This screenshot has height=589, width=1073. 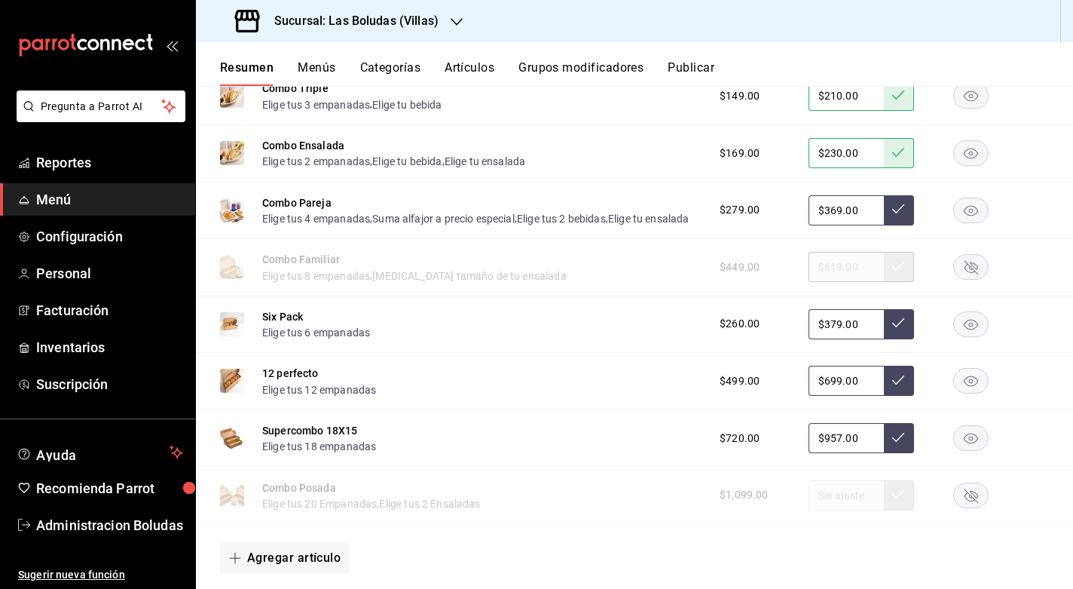 What do you see at coordinates (319, 446) in the screenshot?
I see `button: Elige tus 18 empanadas` at bounding box center [319, 446].